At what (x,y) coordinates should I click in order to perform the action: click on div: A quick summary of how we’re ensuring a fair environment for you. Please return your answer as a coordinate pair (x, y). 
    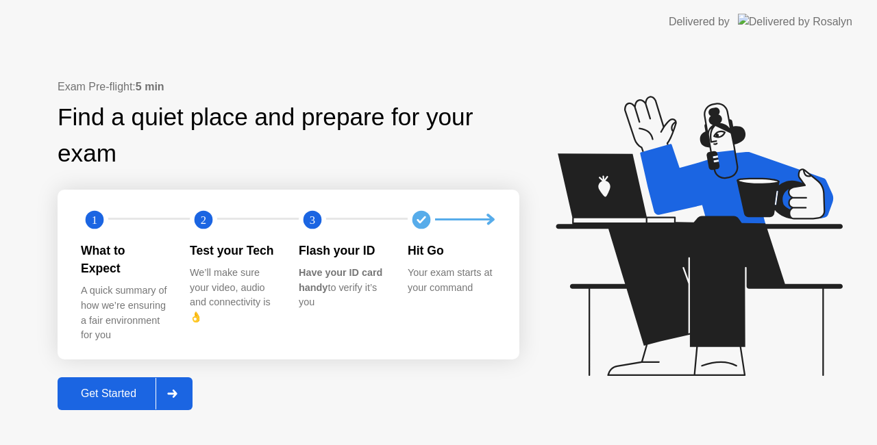
    Looking at the image, I should click on (124, 313).